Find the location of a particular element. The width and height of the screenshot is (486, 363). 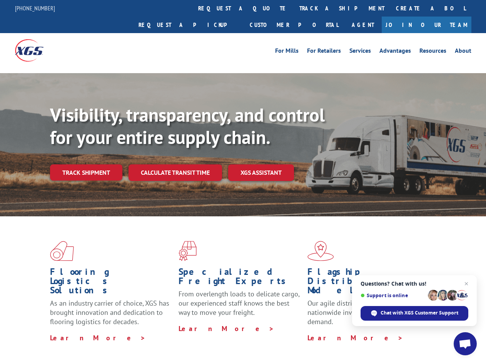

span: Chat with XGS Customer Support is located at coordinates (420, 313).